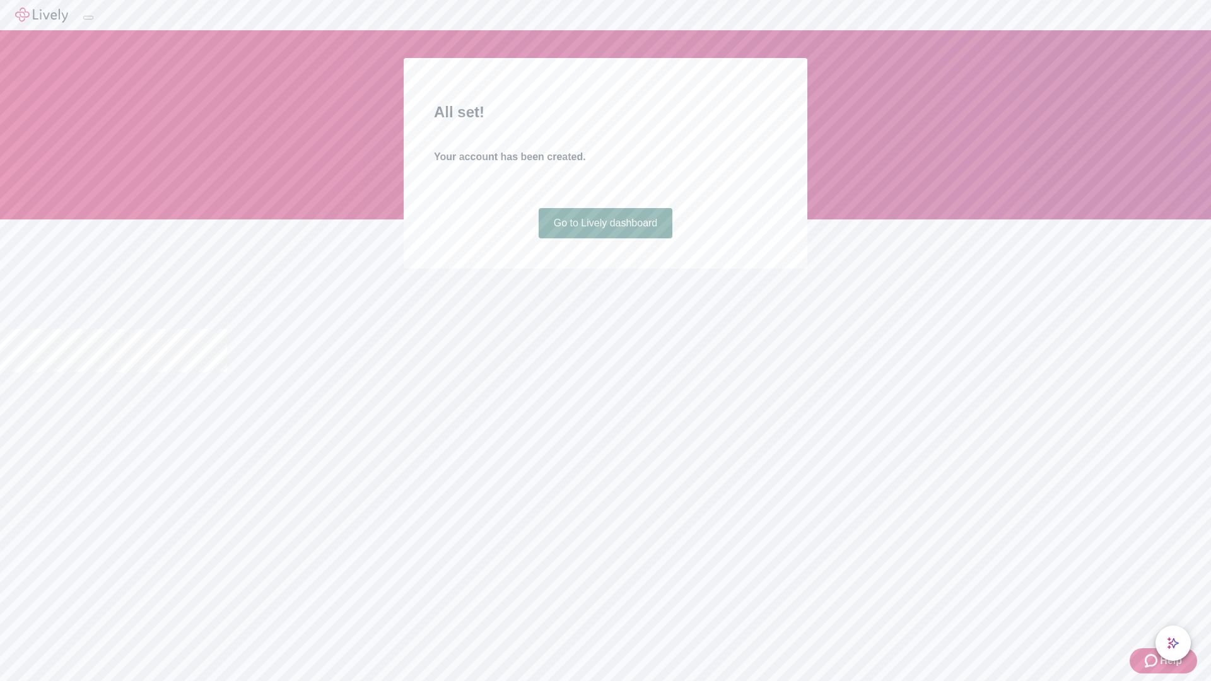 The height and width of the screenshot is (681, 1211). I want to click on span: Help, so click(1170, 661).